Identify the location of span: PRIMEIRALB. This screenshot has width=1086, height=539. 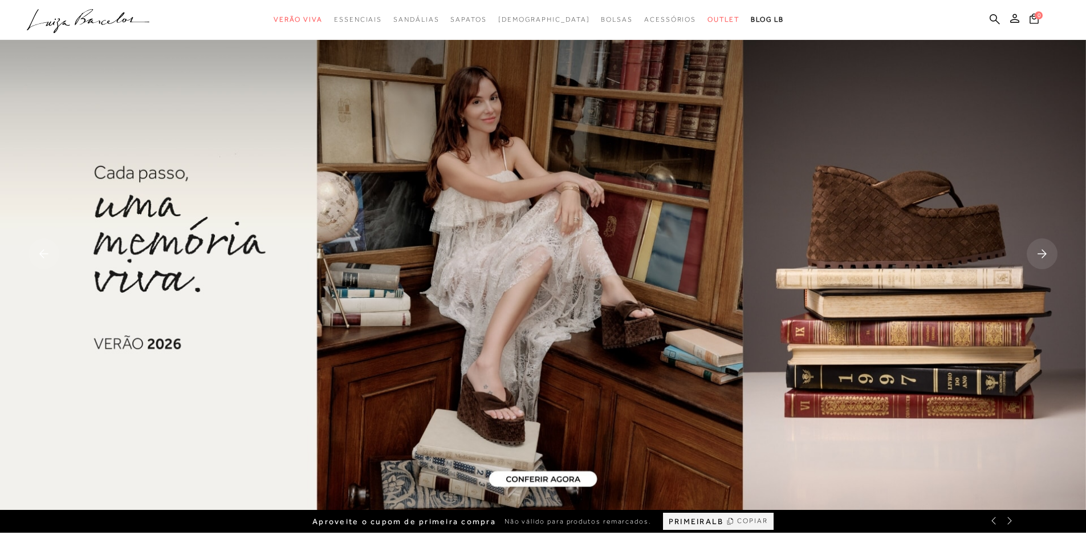
(696, 521).